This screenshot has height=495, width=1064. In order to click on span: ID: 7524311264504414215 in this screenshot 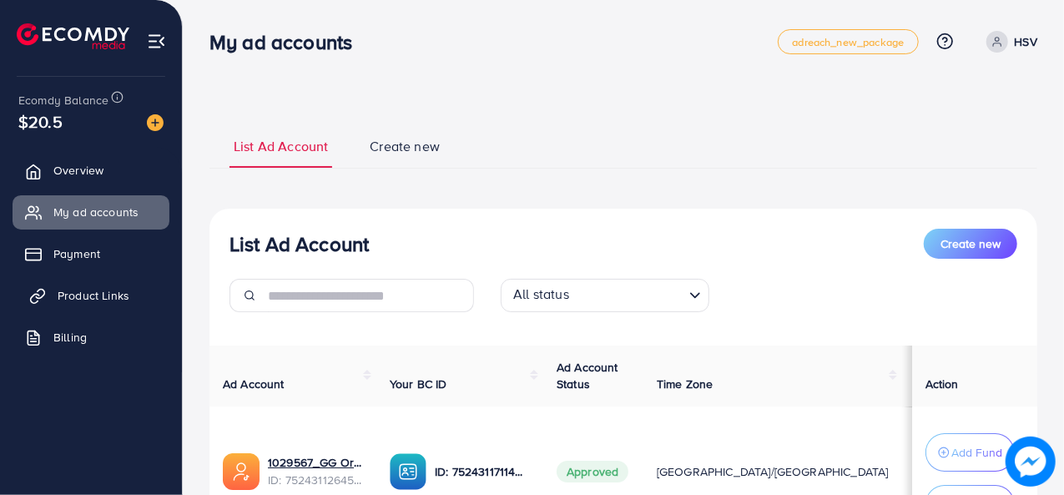, I will do `click(316, 480)`.